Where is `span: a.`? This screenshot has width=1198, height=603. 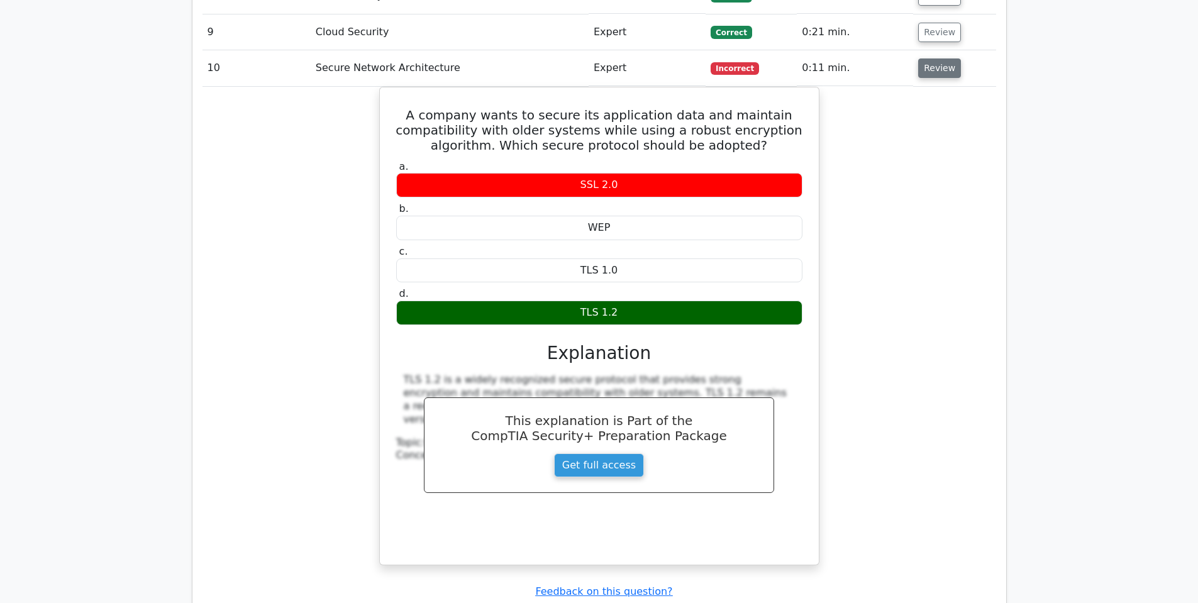 span: a. is located at coordinates (404, 166).